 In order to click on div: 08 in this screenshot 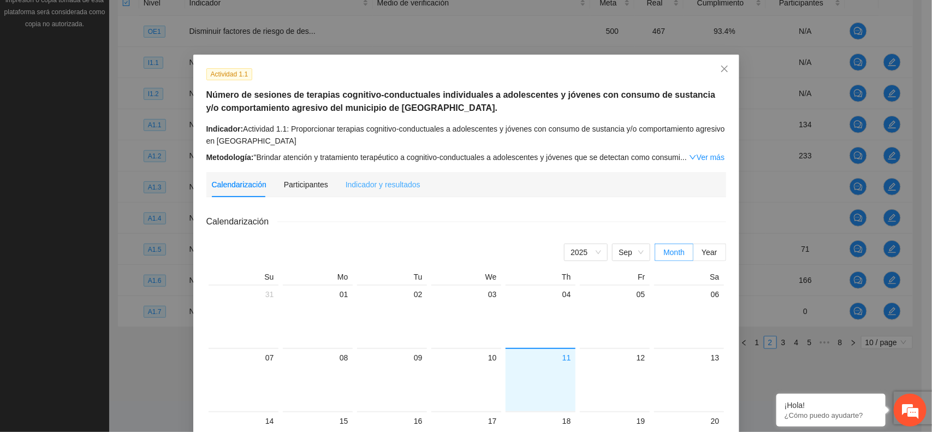, I will do `click(318, 358)`.